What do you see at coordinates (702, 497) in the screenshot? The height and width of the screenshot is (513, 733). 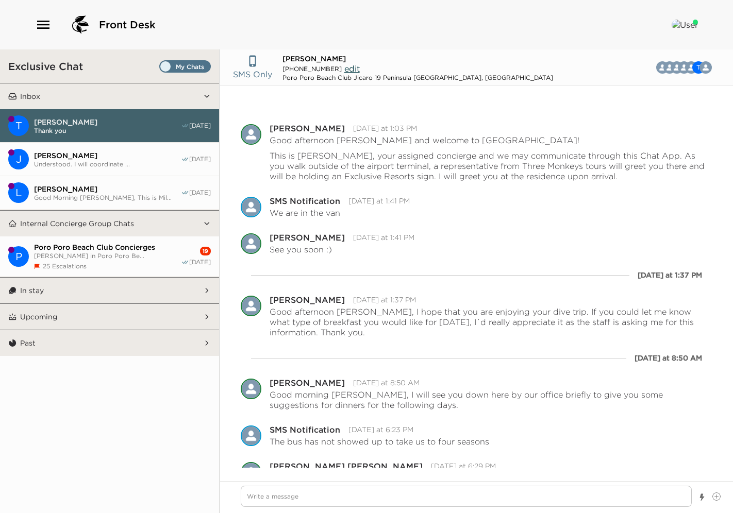 I see `button: Show templates` at bounding box center [702, 497].